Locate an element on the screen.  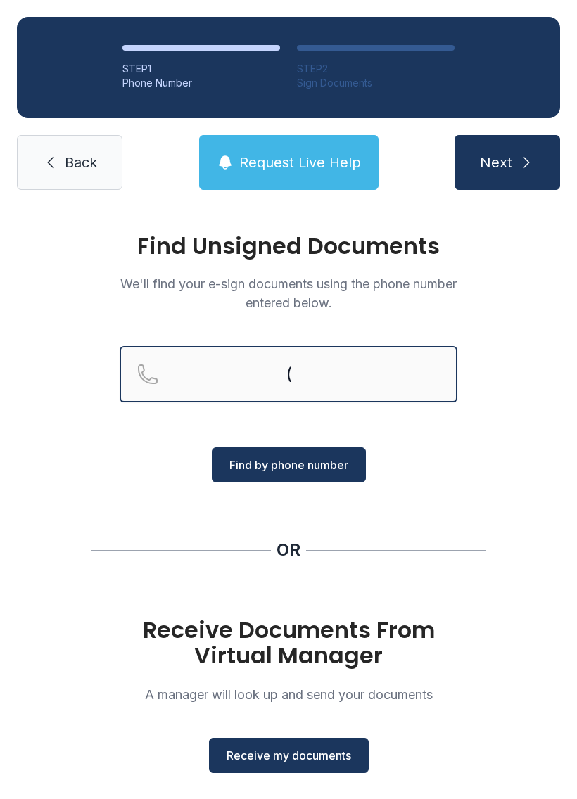
span: Next is located at coordinates (496, 163).